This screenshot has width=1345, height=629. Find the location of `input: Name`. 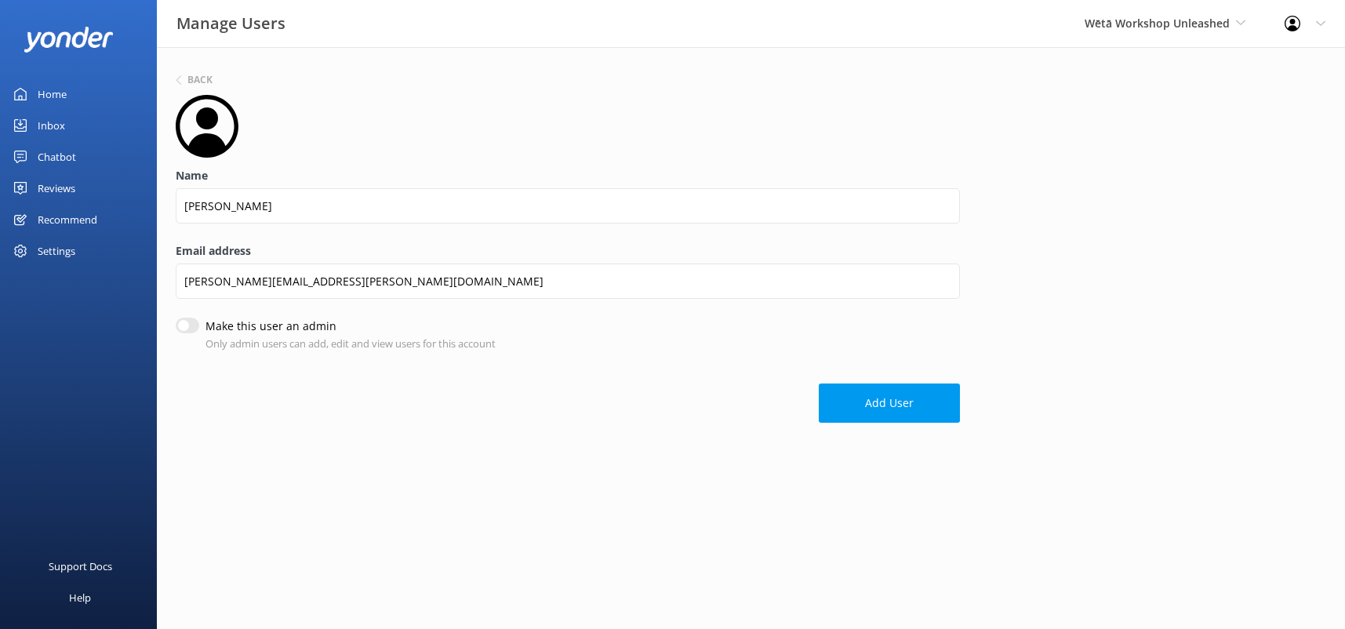

input: Name is located at coordinates (568, 205).